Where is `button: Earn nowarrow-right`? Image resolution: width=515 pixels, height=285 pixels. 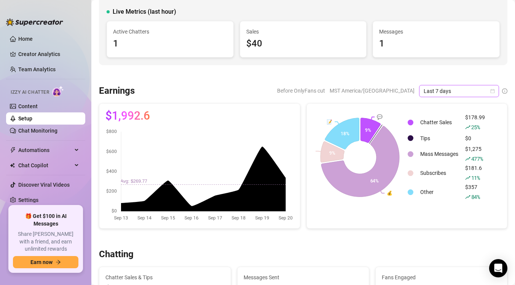 button: Earn nowarrow-right is located at coordinates (46, 262).